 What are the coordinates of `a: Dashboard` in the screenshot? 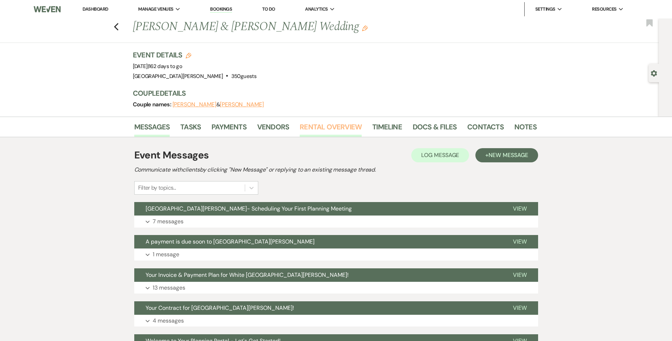 It's located at (95, 9).